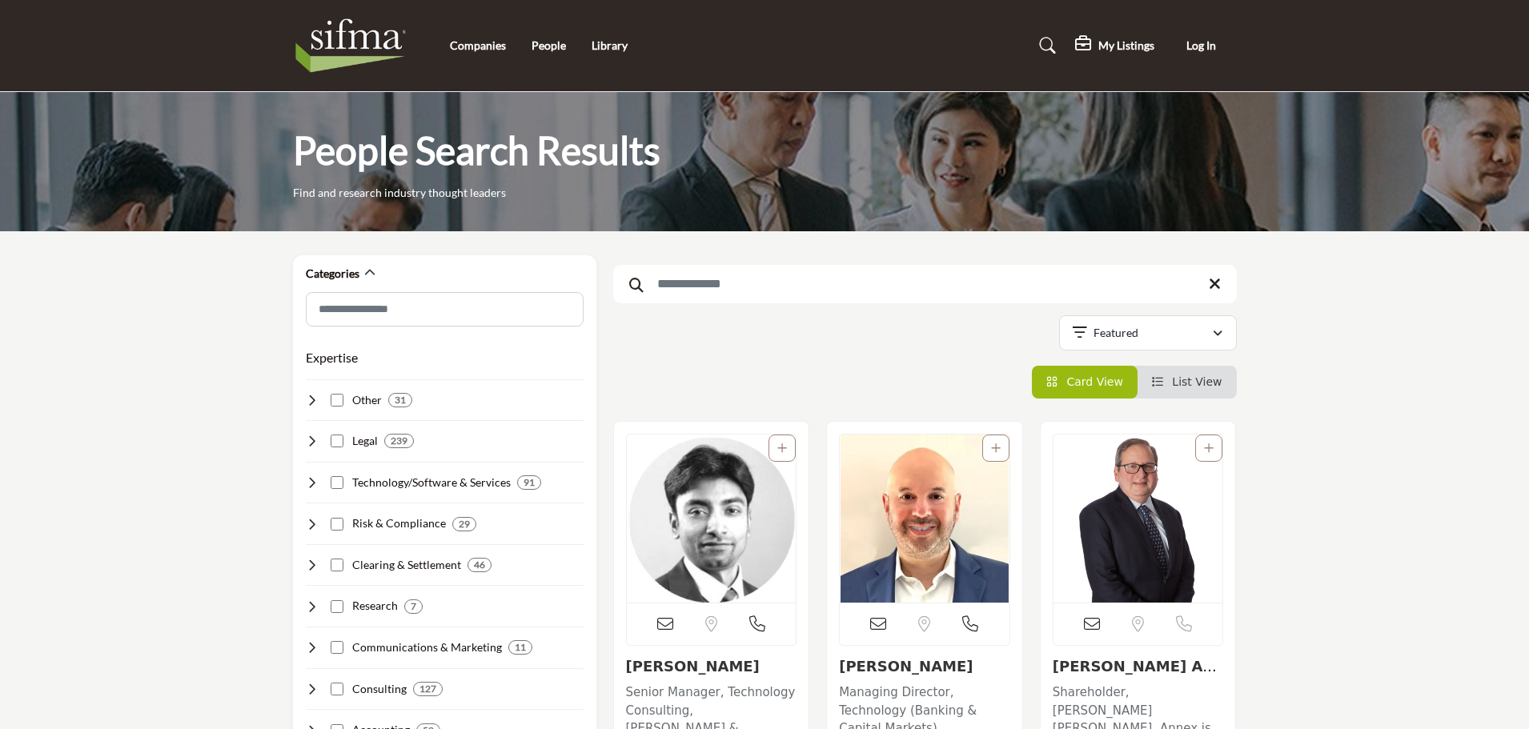  What do you see at coordinates (399, 524) in the screenshot?
I see `h4: Risk & Compliance: Helping securities industry firms manage risk, ensure compliance, and prevent ...` at bounding box center [399, 524].